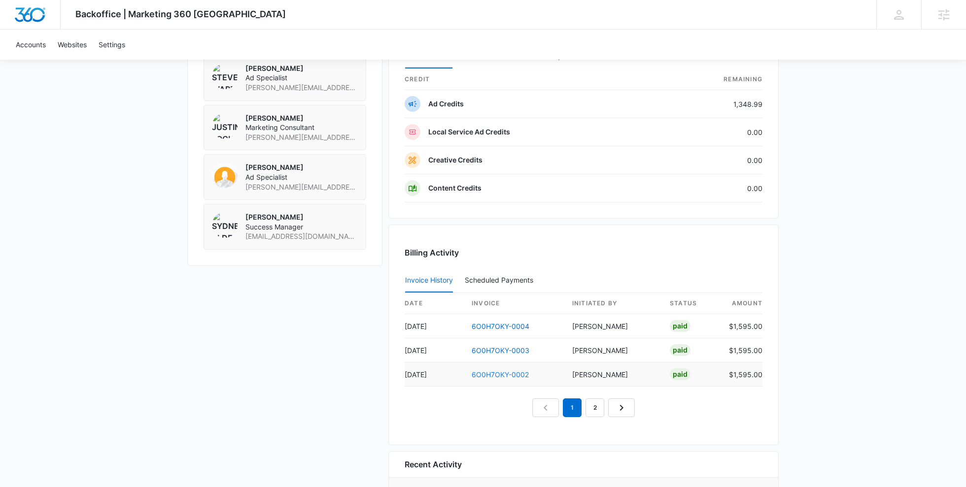 The height and width of the screenshot is (487, 966). Describe the element at coordinates (621, 408) in the screenshot. I see `a: Next Page` at that location.